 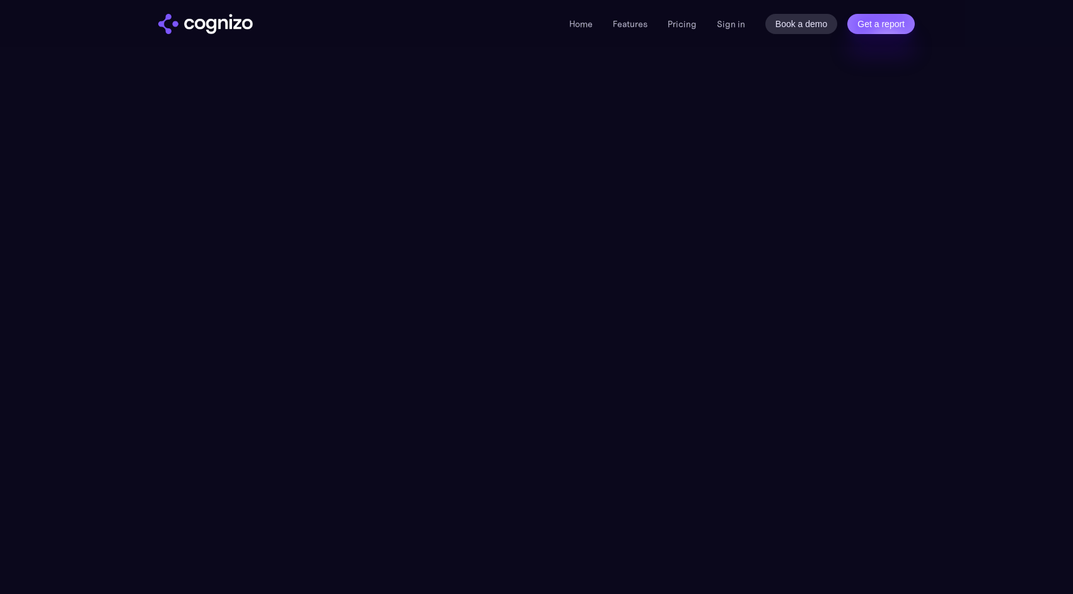 What do you see at coordinates (580, 24) in the screenshot?
I see `a: Home` at bounding box center [580, 24].